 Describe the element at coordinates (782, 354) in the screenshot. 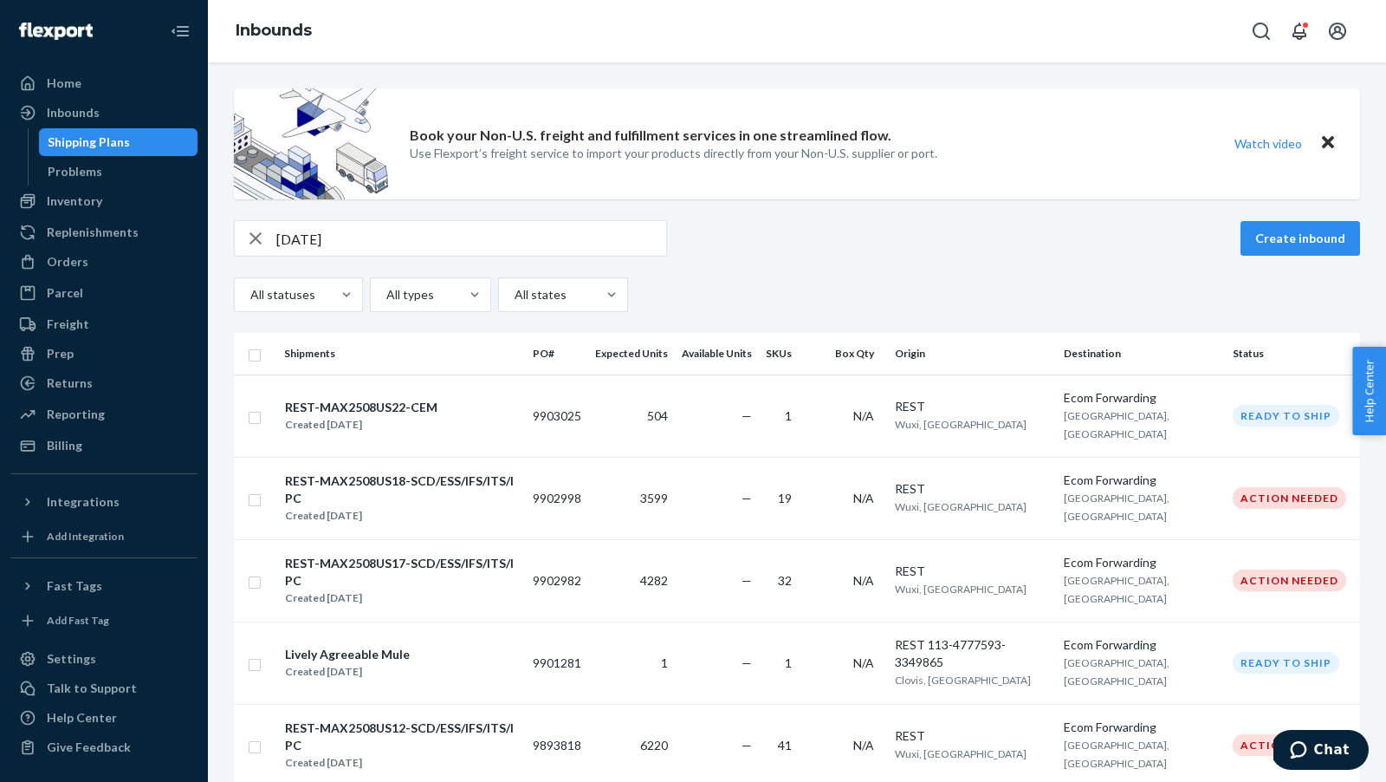

I see `th: SKUs` at that location.